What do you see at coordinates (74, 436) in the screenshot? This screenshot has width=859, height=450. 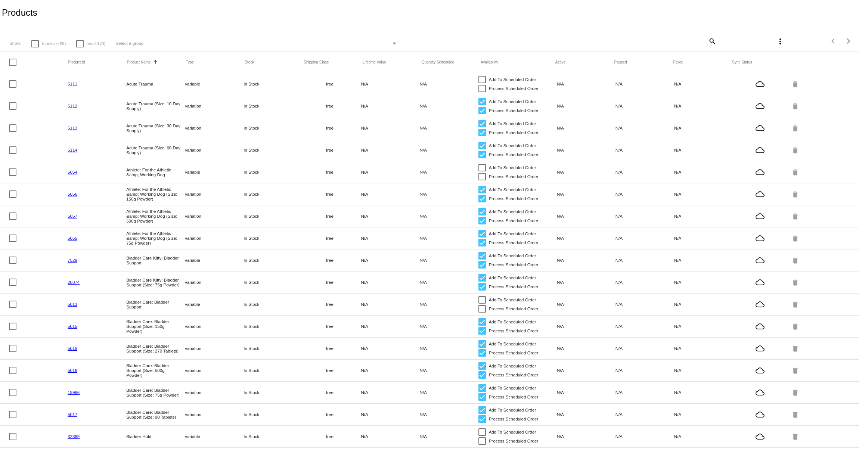 I see `a: 32389` at bounding box center [74, 436].